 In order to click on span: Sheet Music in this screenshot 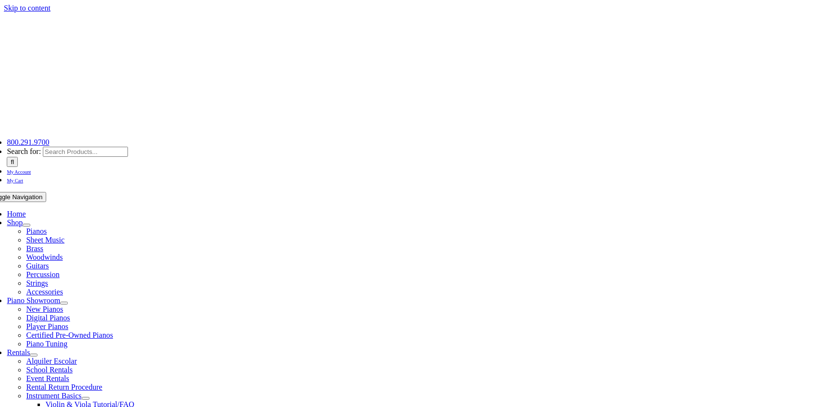, I will do `click(45, 239)`.